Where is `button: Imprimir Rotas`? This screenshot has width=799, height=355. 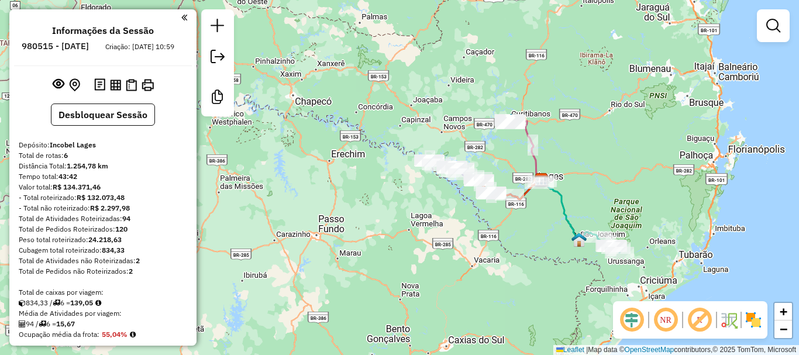
button: Imprimir Rotas is located at coordinates (147, 85).